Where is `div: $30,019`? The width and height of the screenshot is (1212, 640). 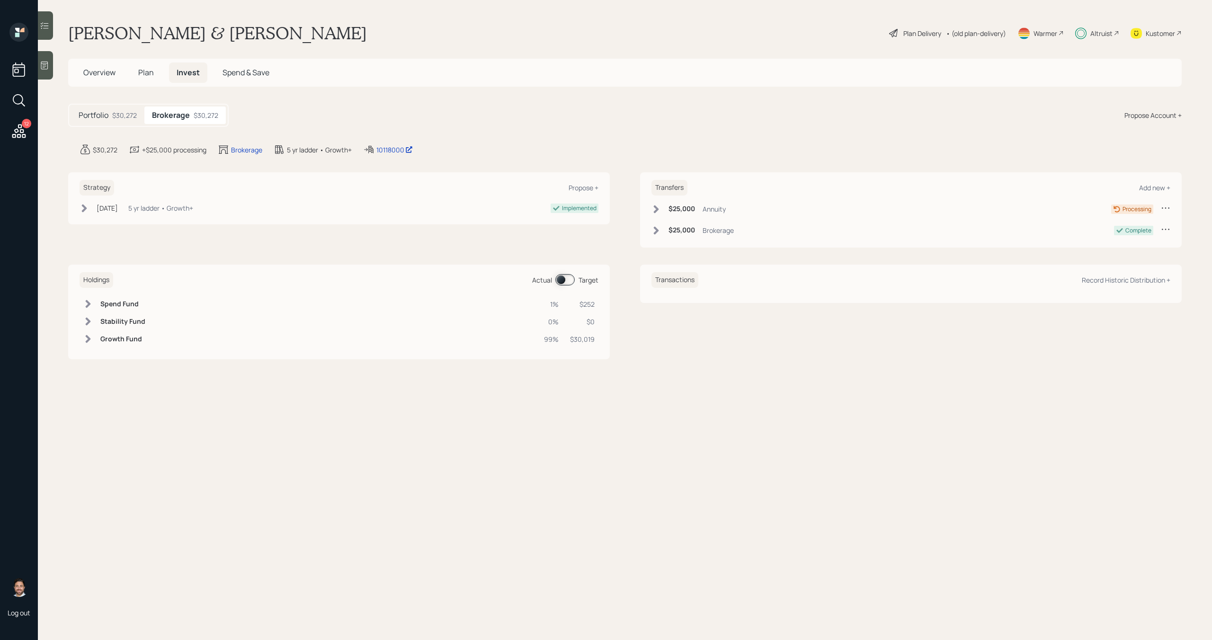 div: $30,019 is located at coordinates (582, 339).